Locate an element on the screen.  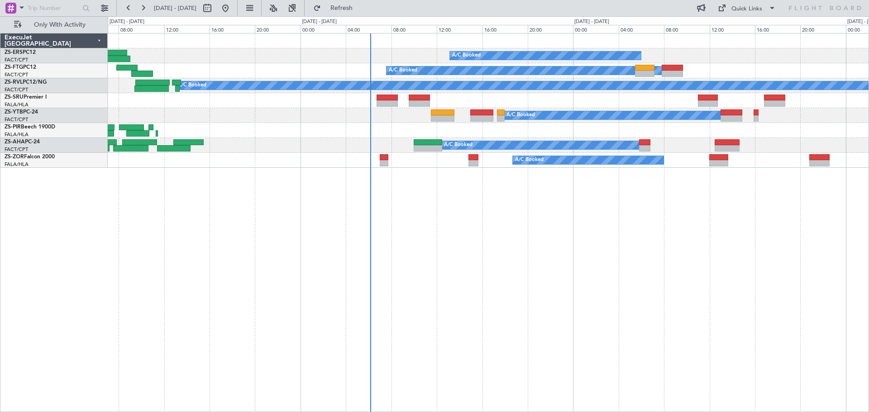
a: ZS-PIRBeech 1900D is located at coordinates (30, 127).